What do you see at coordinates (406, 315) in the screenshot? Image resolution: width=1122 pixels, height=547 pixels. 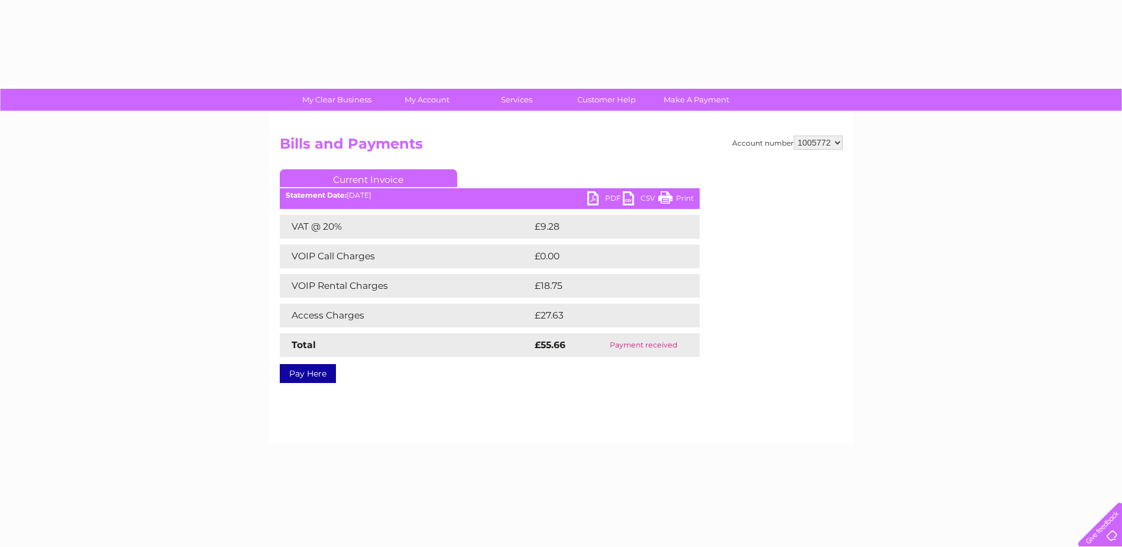 I see `td: Access Charges` at bounding box center [406, 315].